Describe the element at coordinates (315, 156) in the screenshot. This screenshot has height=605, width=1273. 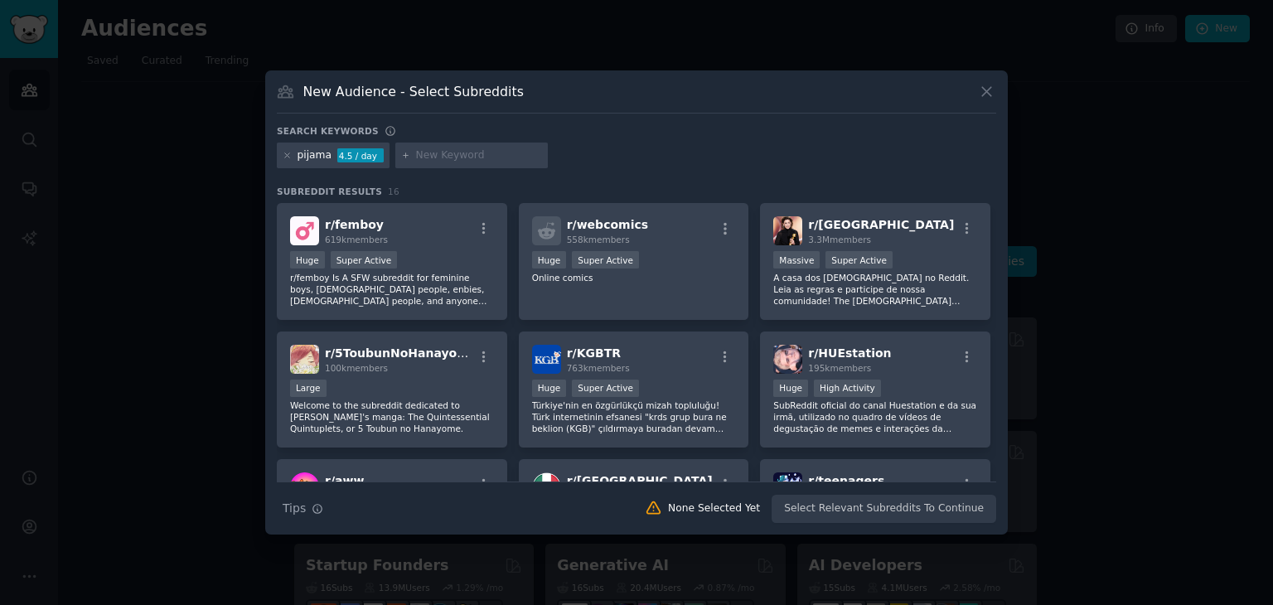
I see `div: pijama` at that location.